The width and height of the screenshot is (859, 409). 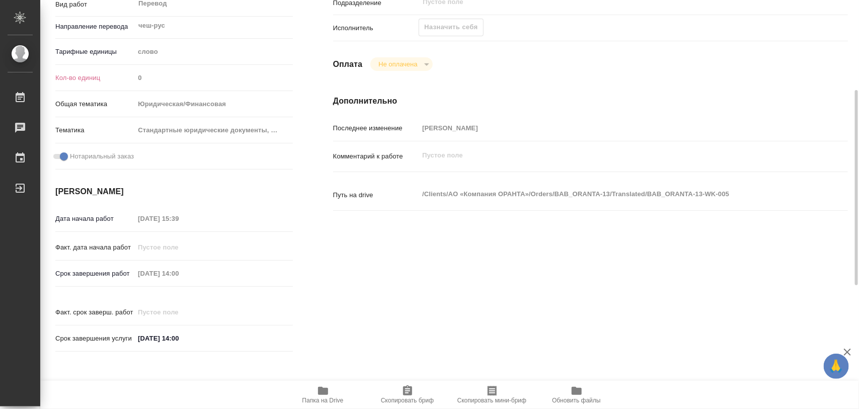 What do you see at coordinates (348, 64) in the screenshot?
I see `h4: Оплата` at bounding box center [348, 64].